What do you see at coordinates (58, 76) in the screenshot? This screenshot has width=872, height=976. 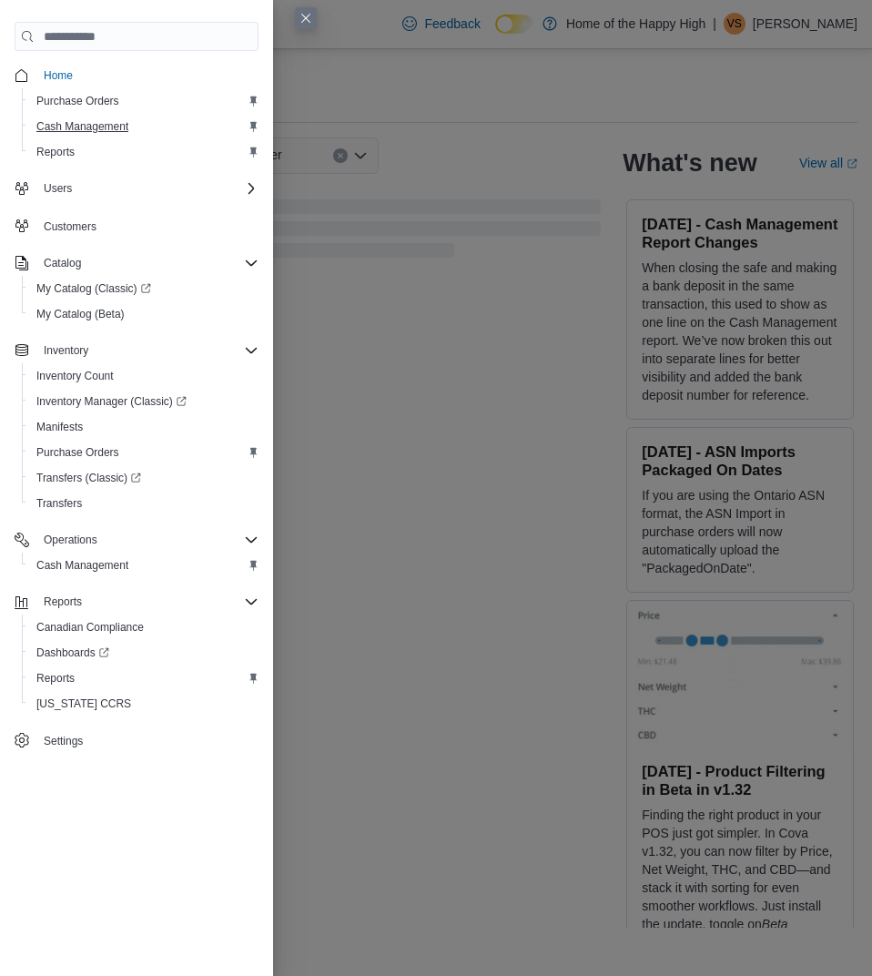 I see `a: Home` at bounding box center [58, 76].